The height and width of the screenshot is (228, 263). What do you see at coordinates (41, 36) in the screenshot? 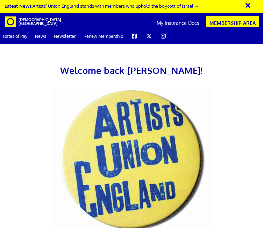
I see `a: News` at bounding box center [41, 36].